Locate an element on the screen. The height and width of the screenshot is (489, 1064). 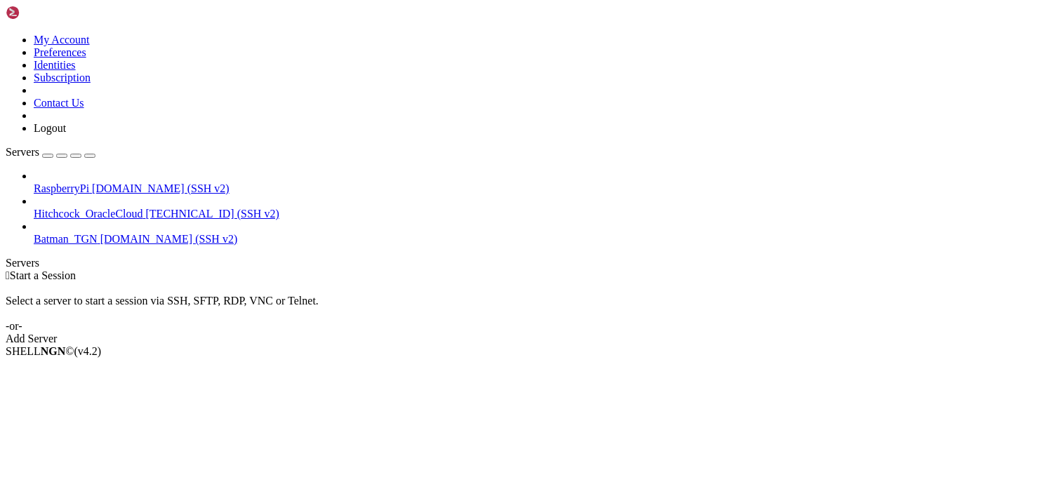
span: Start a Session is located at coordinates (43, 275).